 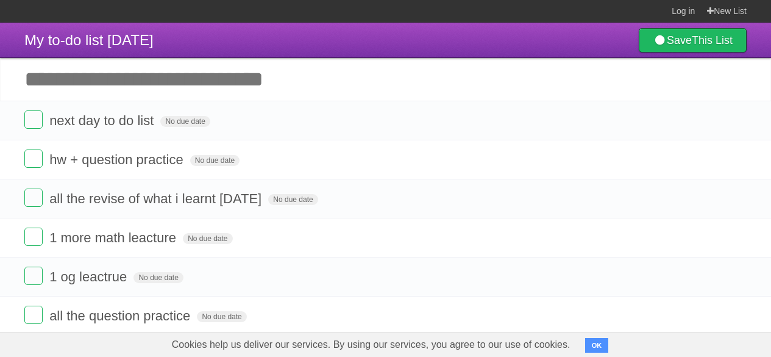 I want to click on button: OK, so click(x=597, y=345).